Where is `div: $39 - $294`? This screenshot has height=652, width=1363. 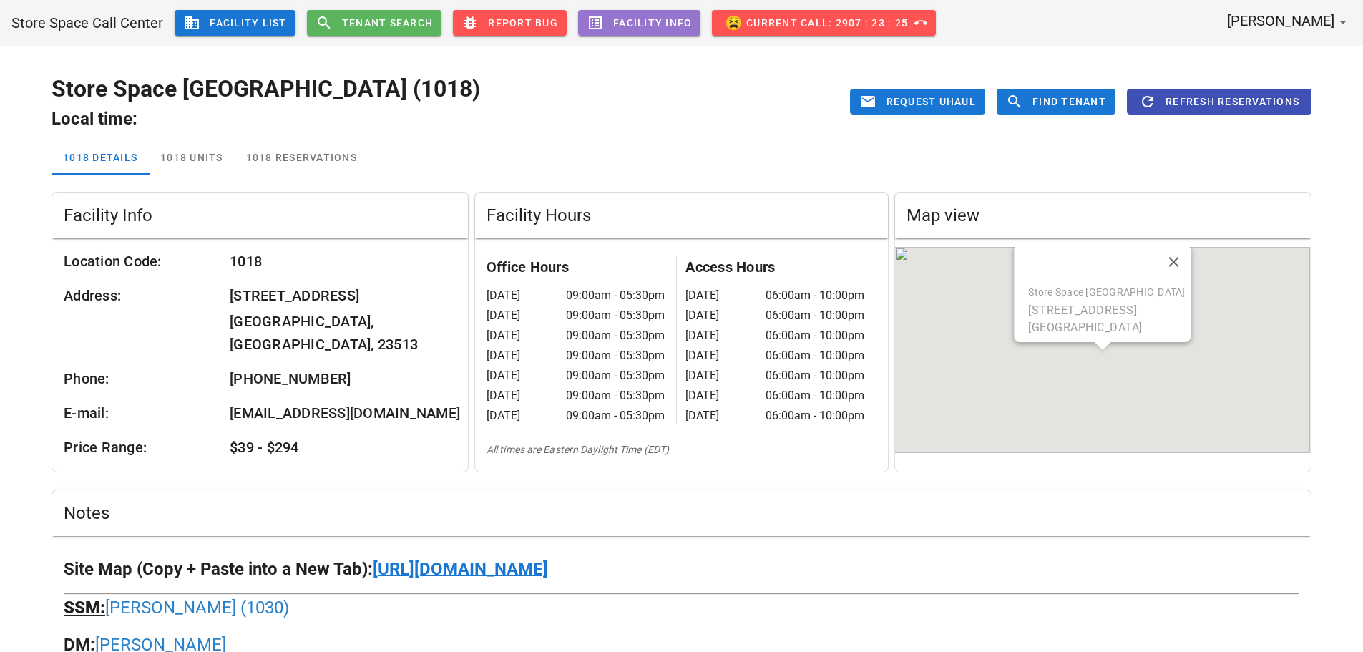 div: $39 - $294 is located at coordinates (346, 447).